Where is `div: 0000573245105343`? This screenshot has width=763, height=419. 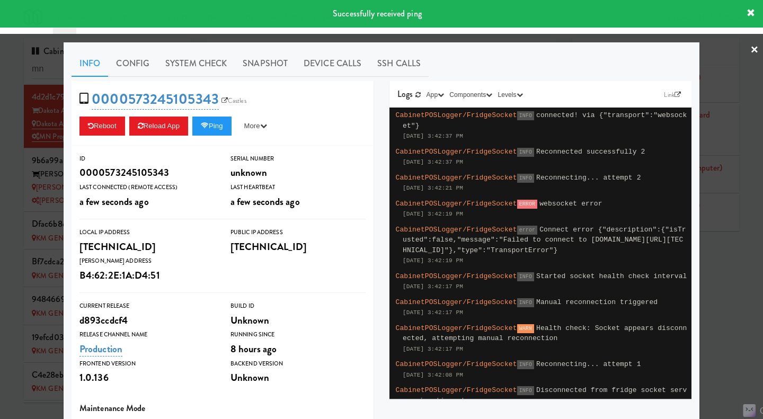 div: 0000573245105343 is located at coordinates (147, 173).